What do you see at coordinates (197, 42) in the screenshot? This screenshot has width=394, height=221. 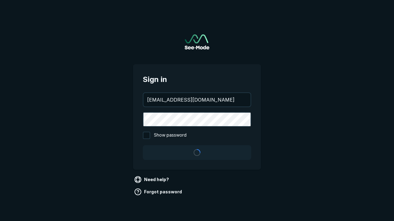 I see `a: Go to sign in` at bounding box center [197, 42].